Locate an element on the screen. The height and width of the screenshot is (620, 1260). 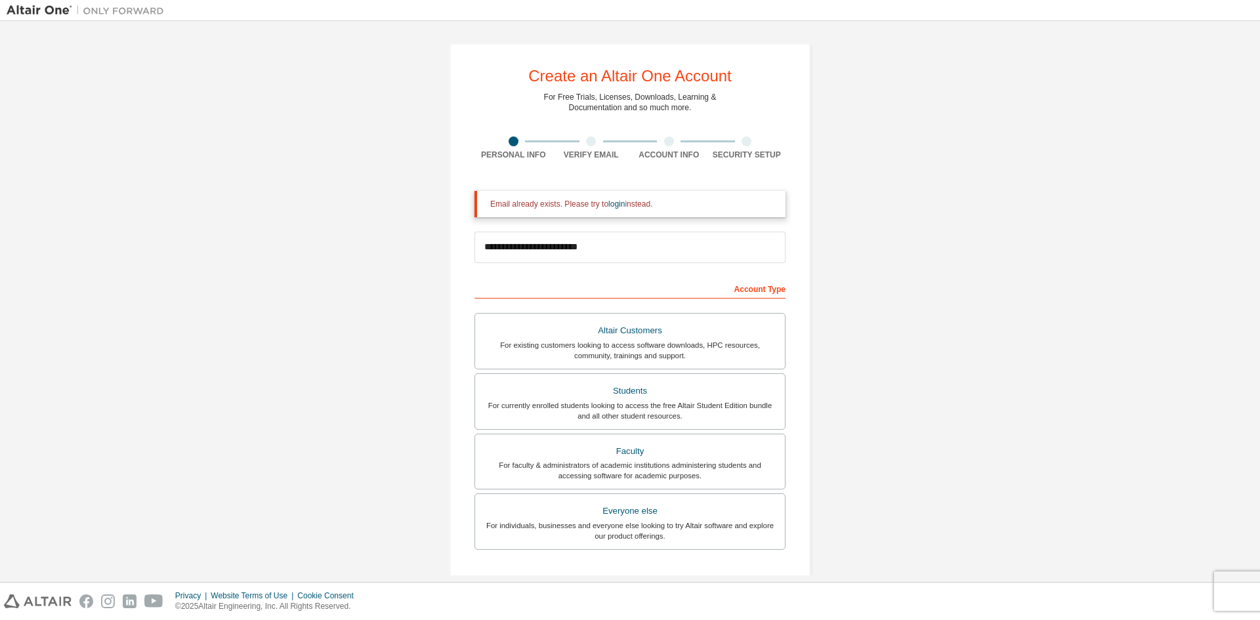
div: For individuals, businesses and everyone else looking to try Altair software and explore our prod... is located at coordinates (630, 531).